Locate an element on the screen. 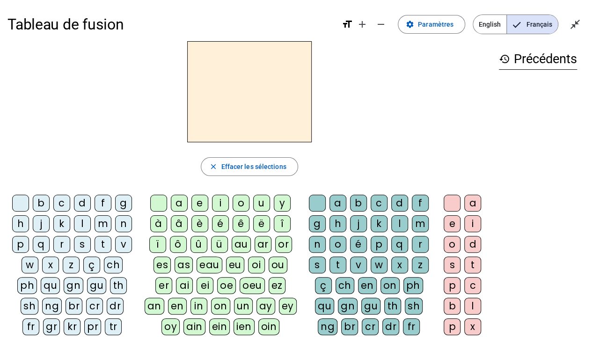 This screenshot has height=337, width=592. div: u is located at coordinates (262, 203).